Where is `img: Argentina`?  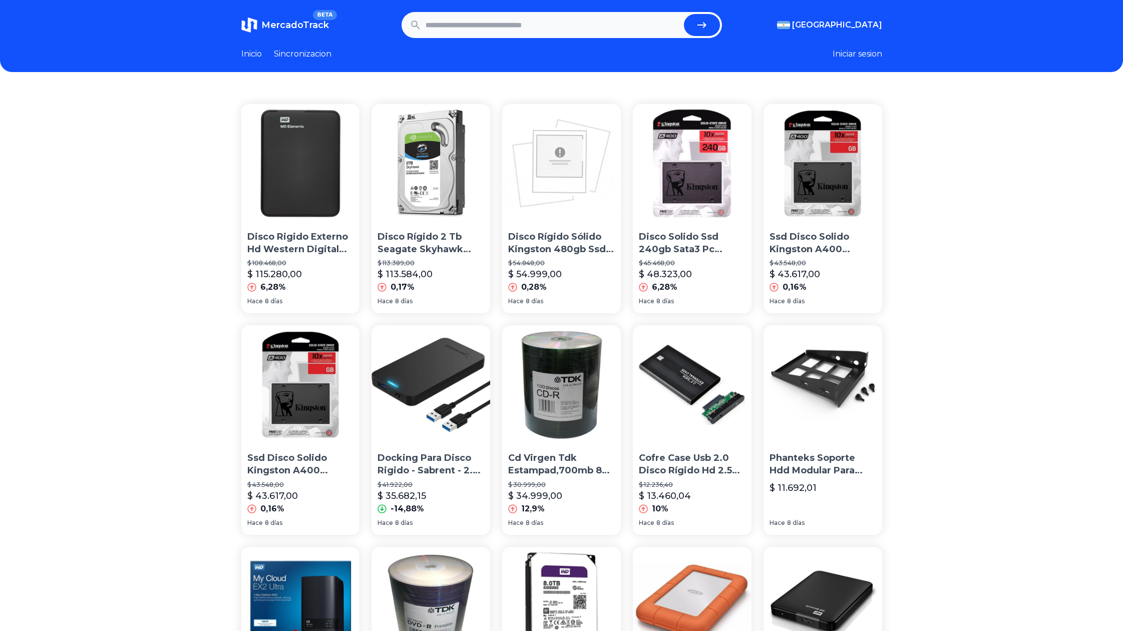 img: Argentina is located at coordinates (784, 25).